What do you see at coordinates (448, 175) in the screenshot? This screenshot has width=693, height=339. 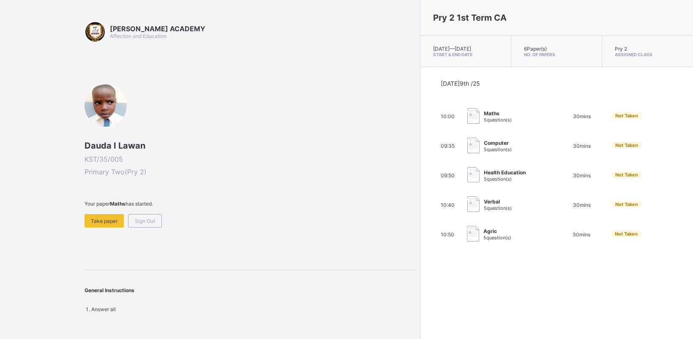 I see `span: 09:50` at bounding box center [448, 175].